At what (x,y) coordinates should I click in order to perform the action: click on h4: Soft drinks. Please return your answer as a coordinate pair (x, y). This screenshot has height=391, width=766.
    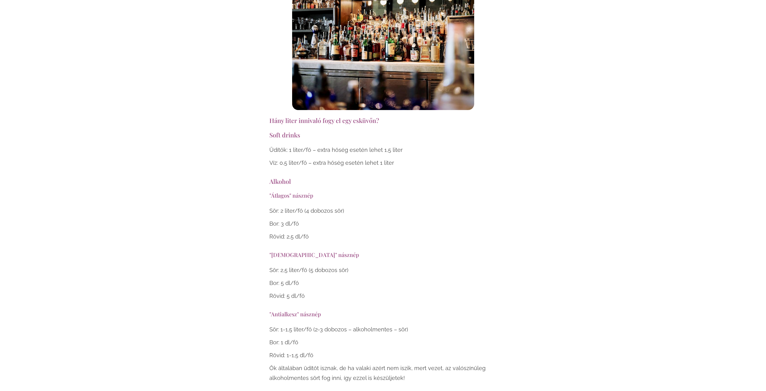
    Looking at the image, I should click on (383, 135).